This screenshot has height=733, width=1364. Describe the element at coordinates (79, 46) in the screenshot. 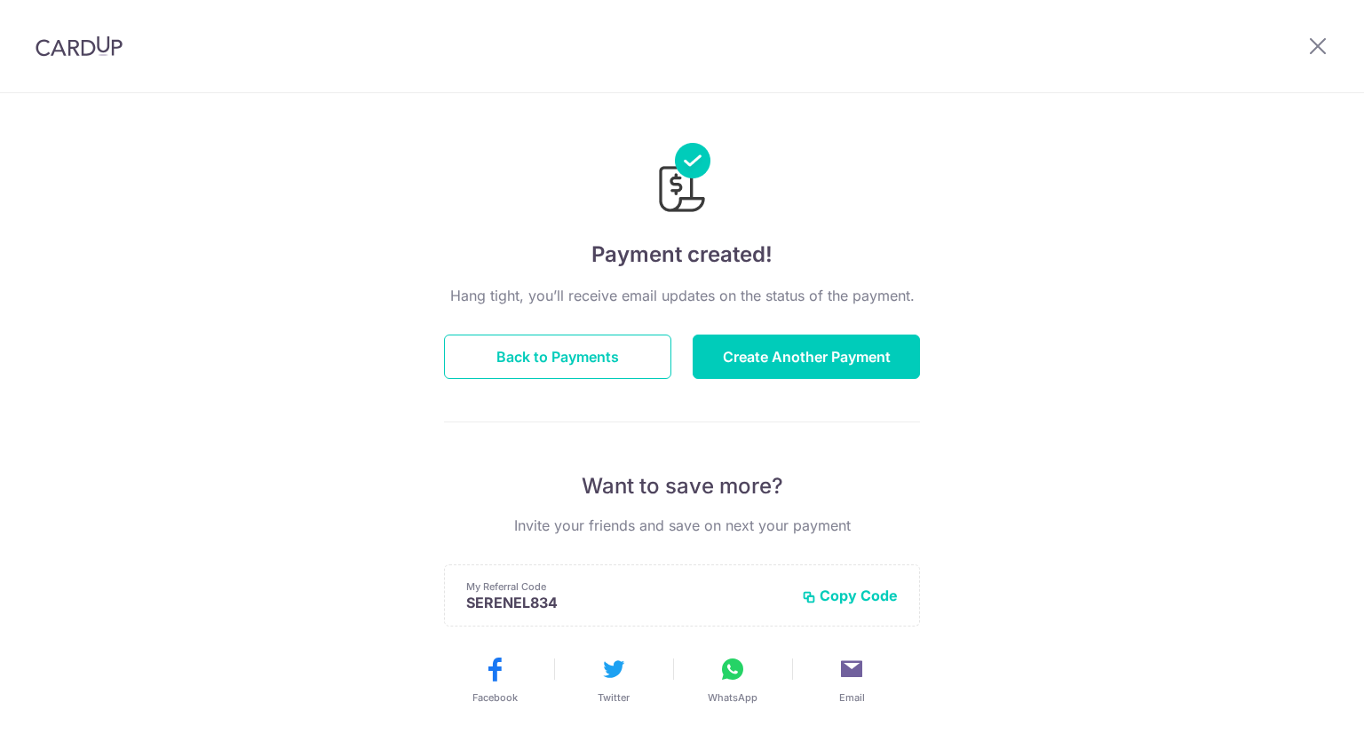

I see `img: CardUp` at that location.